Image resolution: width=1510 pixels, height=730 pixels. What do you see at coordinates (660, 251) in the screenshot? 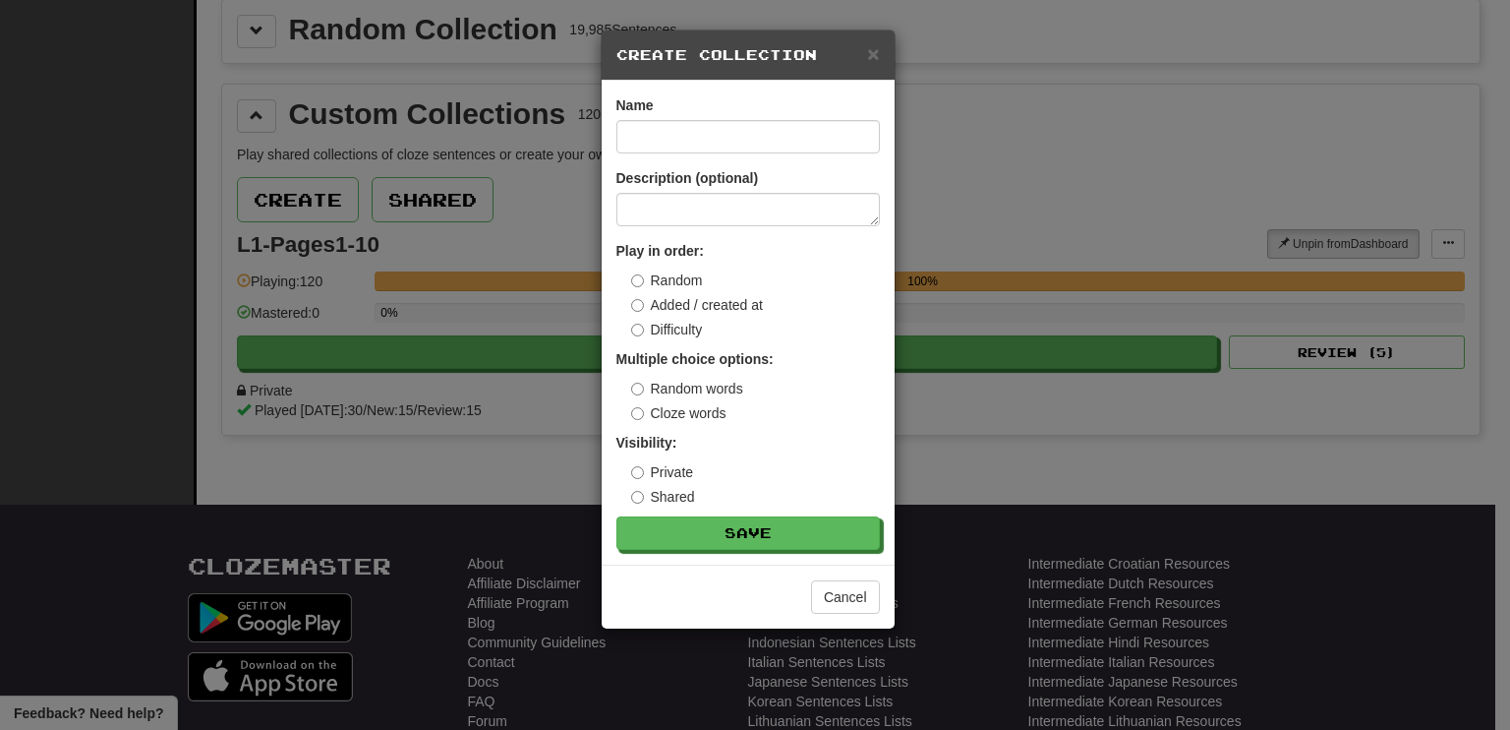
I see `strong: Play in order:` at bounding box center [660, 251].